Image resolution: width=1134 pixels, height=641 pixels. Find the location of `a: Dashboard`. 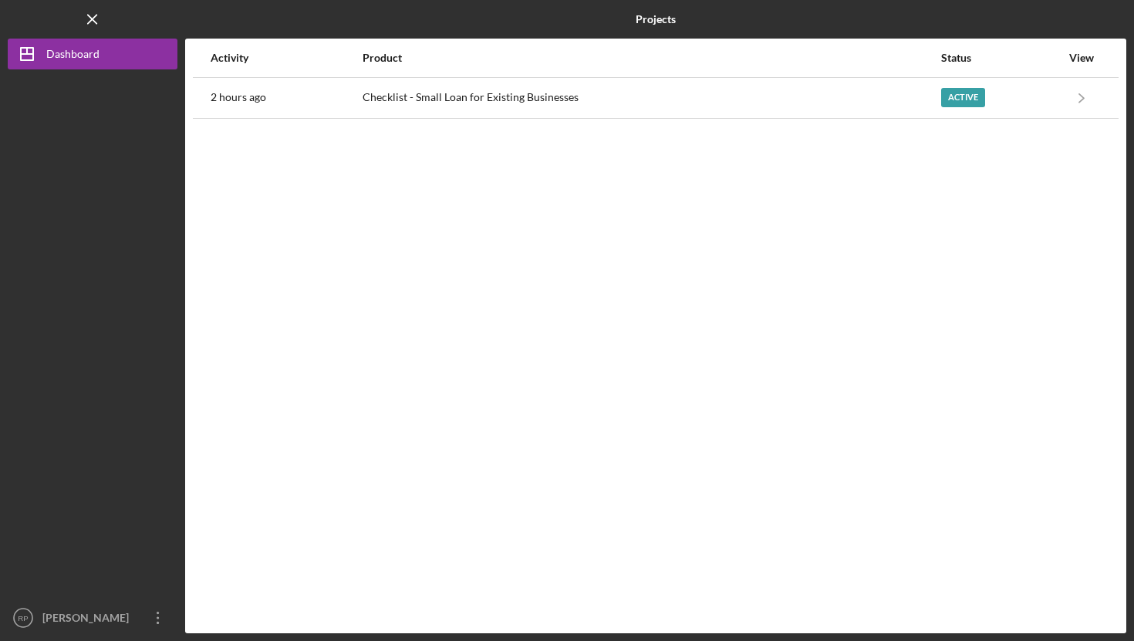

a: Dashboard is located at coordinates (93, 54).